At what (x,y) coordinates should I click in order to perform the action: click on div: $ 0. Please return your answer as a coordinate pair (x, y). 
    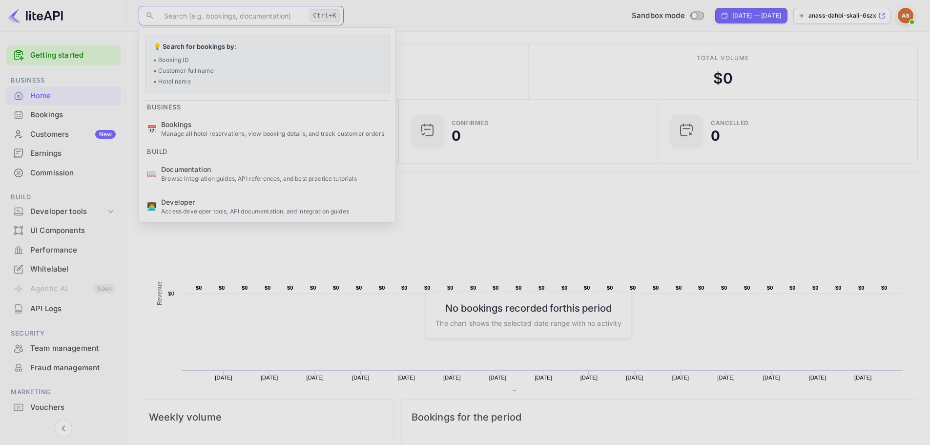
    Looking at the image, I should click on (723, 78).